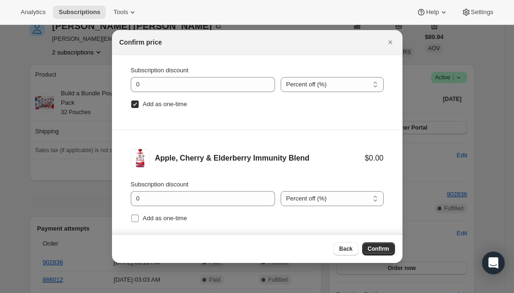  Describe the element at coordinates (374, 158) in the screenshot. I see `div: $0.00` at that location.